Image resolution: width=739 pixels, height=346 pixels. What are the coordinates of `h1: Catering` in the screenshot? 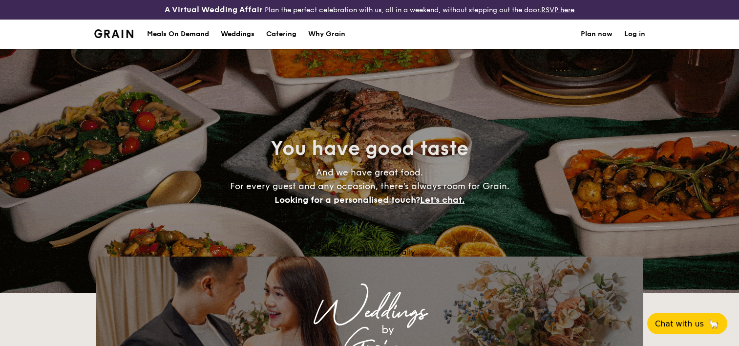 It's located at (281, 34).